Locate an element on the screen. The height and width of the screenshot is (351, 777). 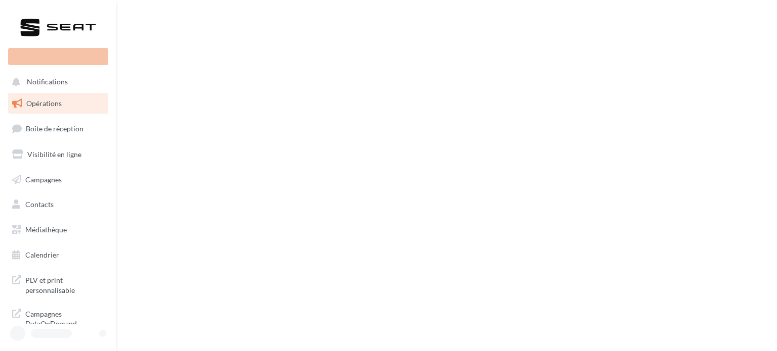
span: Visibilité en ligne is located at coordinates (54, 154).